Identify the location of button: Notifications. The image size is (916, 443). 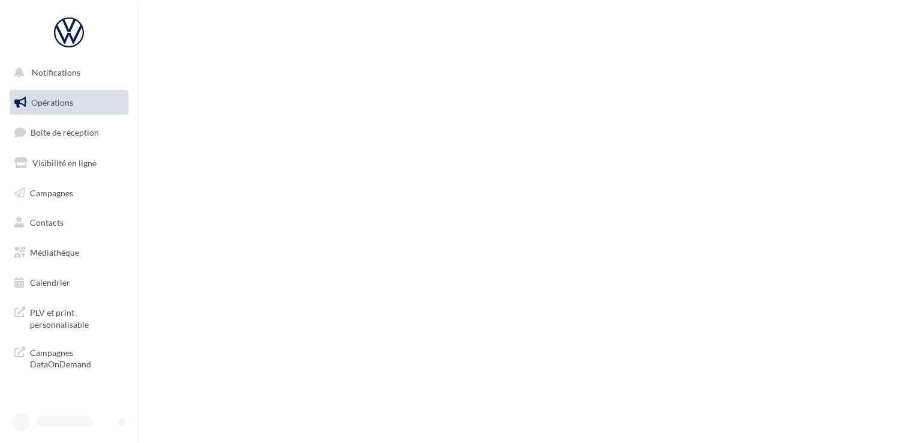
(67, 73).